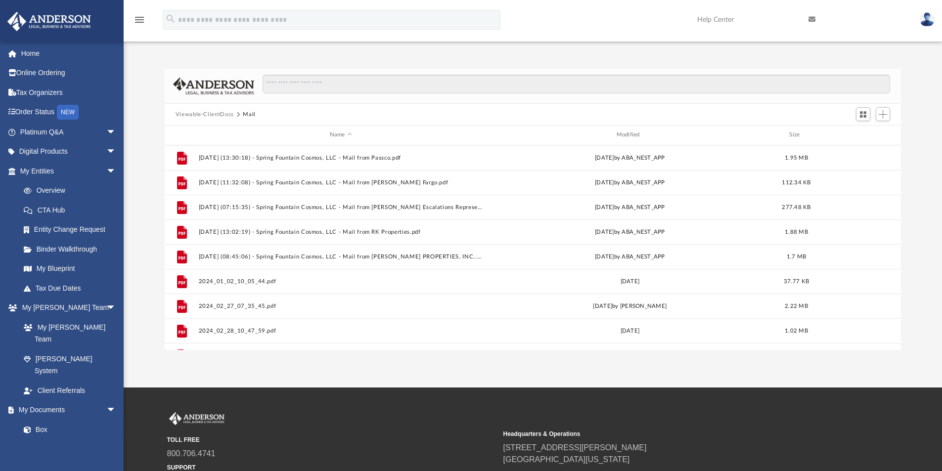  Describe the element at coordinates (668, 434) in the screenshot. I see `small: Headquarters & Operations` at that location.